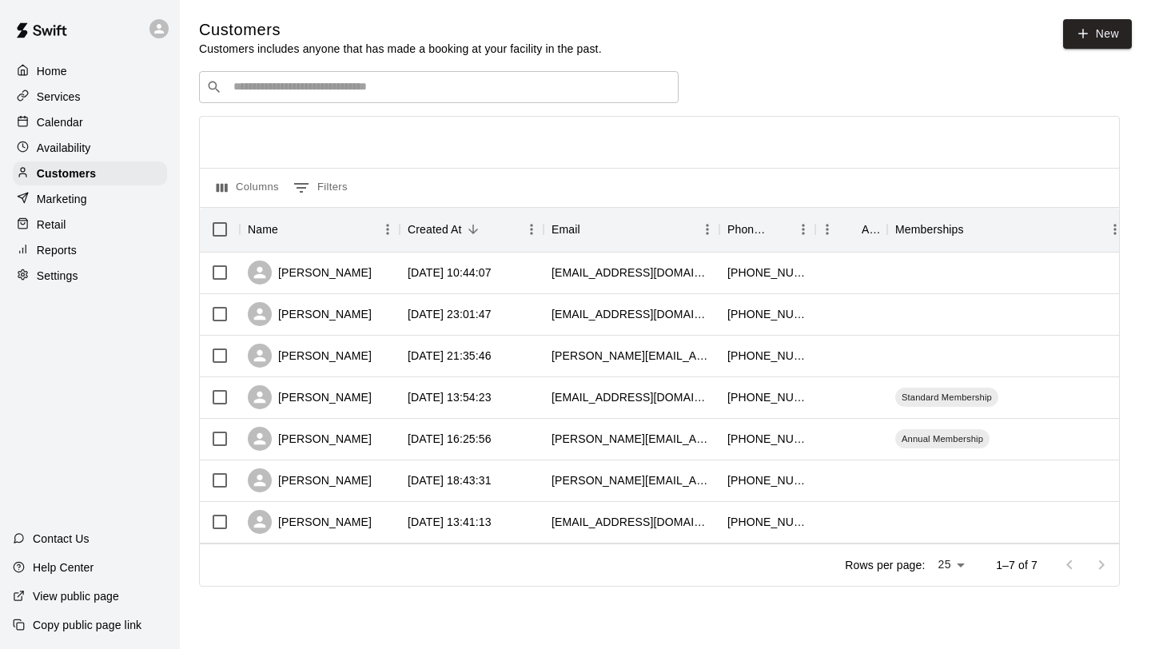 The width and height of the screenshot is (1151, 649). What do you see at coordinates (449, 480) in the screenshot?
I see `div: 2025-10-02 18:43:31` at bounding box center [449, 480].